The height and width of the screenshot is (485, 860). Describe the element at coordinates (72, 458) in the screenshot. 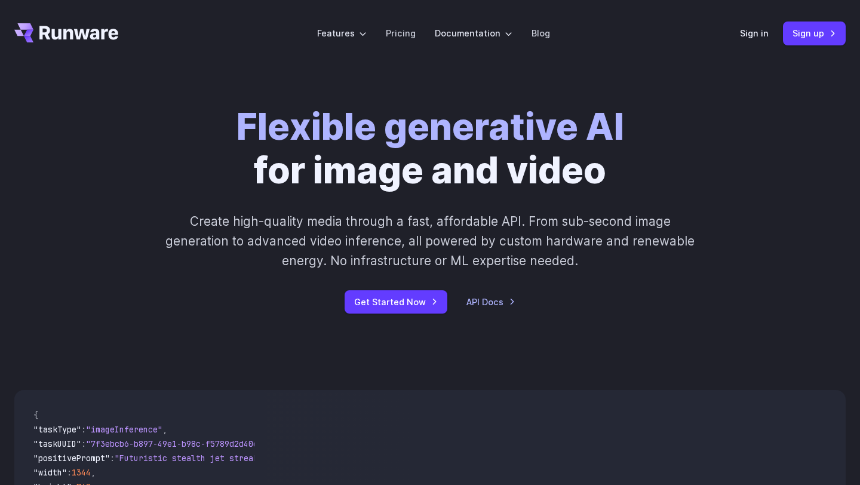

I see `span: "positivePrompt"` at that location.